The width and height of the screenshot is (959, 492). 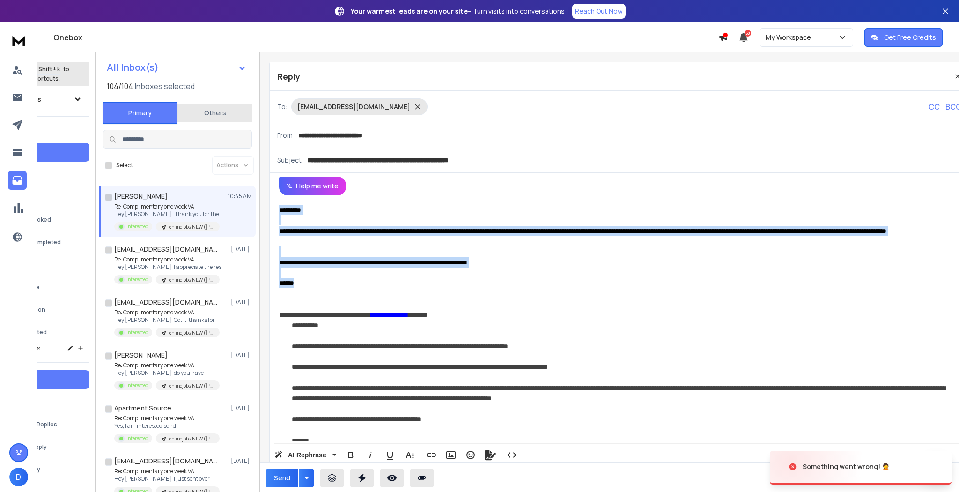 What do you see at coordinates (288, 76) in the screenshot?
I see `p: Reply` at bounding box center [288, 76].